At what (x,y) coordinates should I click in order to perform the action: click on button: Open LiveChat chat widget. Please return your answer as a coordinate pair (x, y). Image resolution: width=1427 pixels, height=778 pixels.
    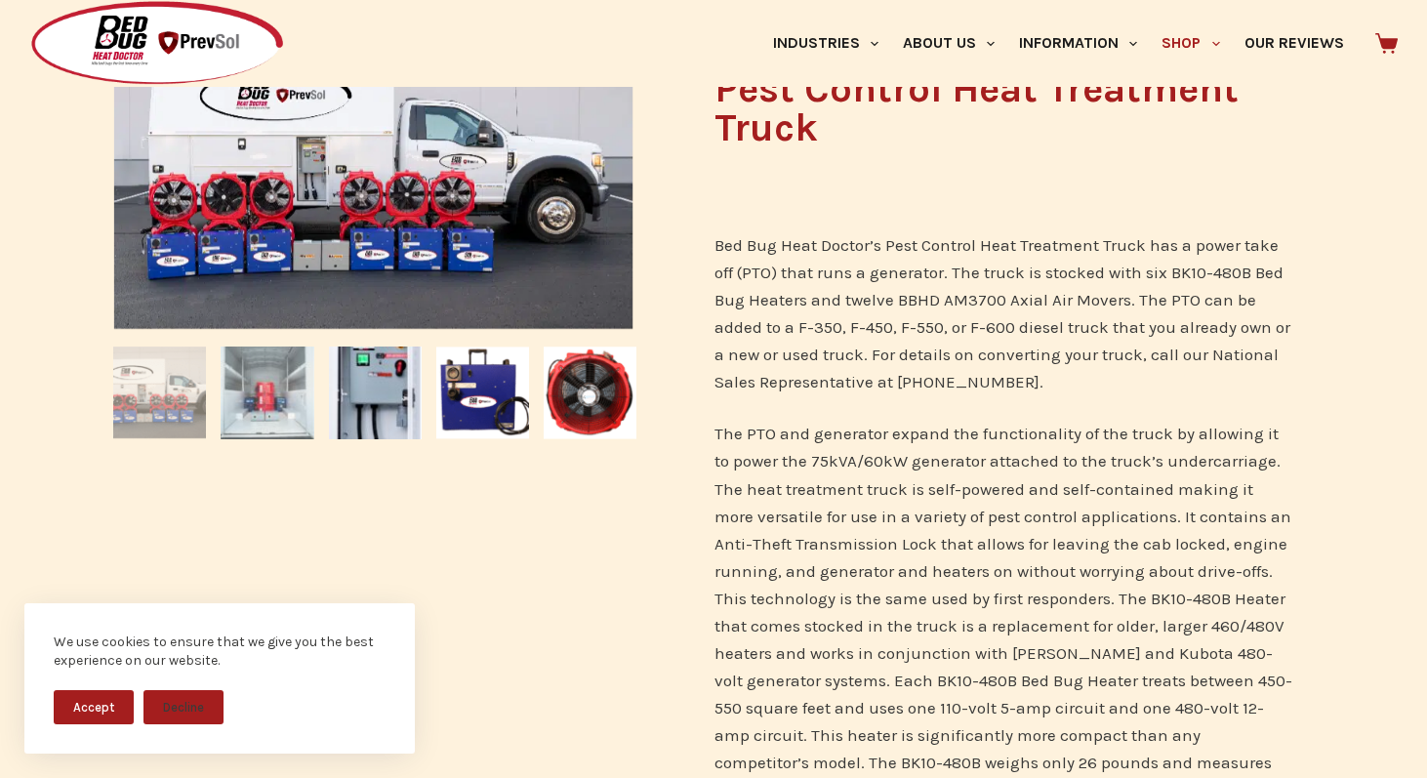
    Looking at the image, I should click on (45, 37).